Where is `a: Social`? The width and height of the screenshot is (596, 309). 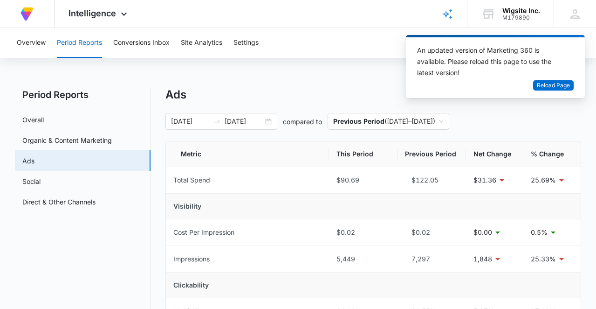
a: Social is located at coordinates (31, 181).